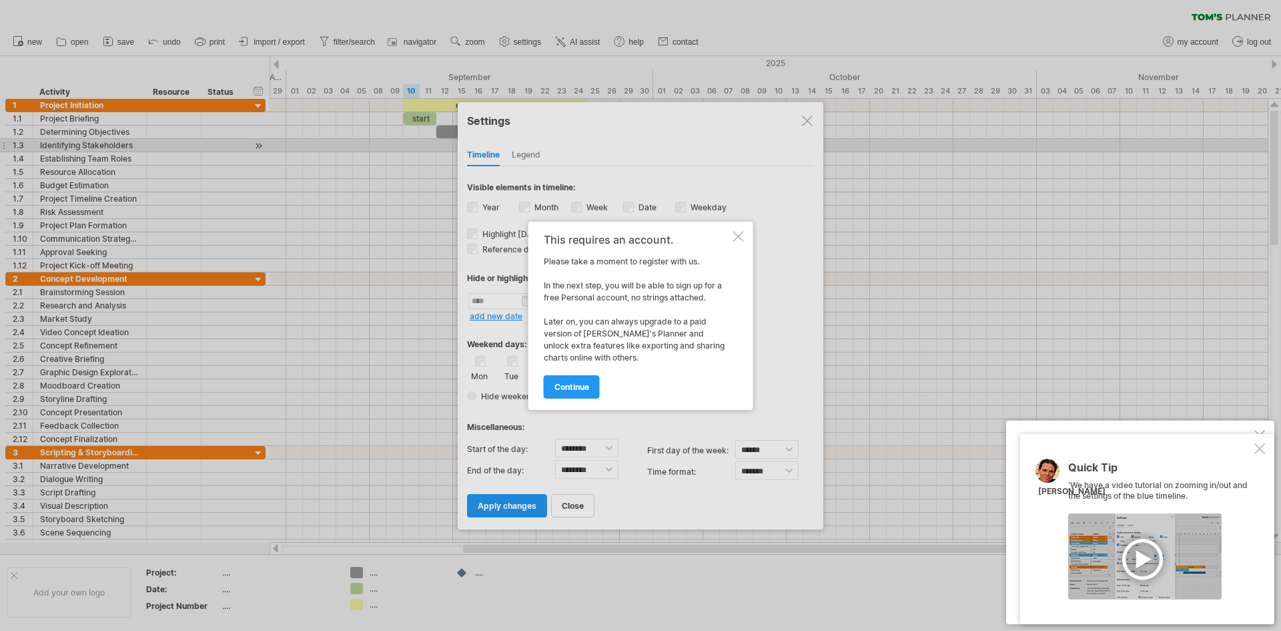 The height and width of the screenshot is (631, 1281). Describe the element at coordinates (572, 386) in the screenshot. I see `a: continue` at that location.